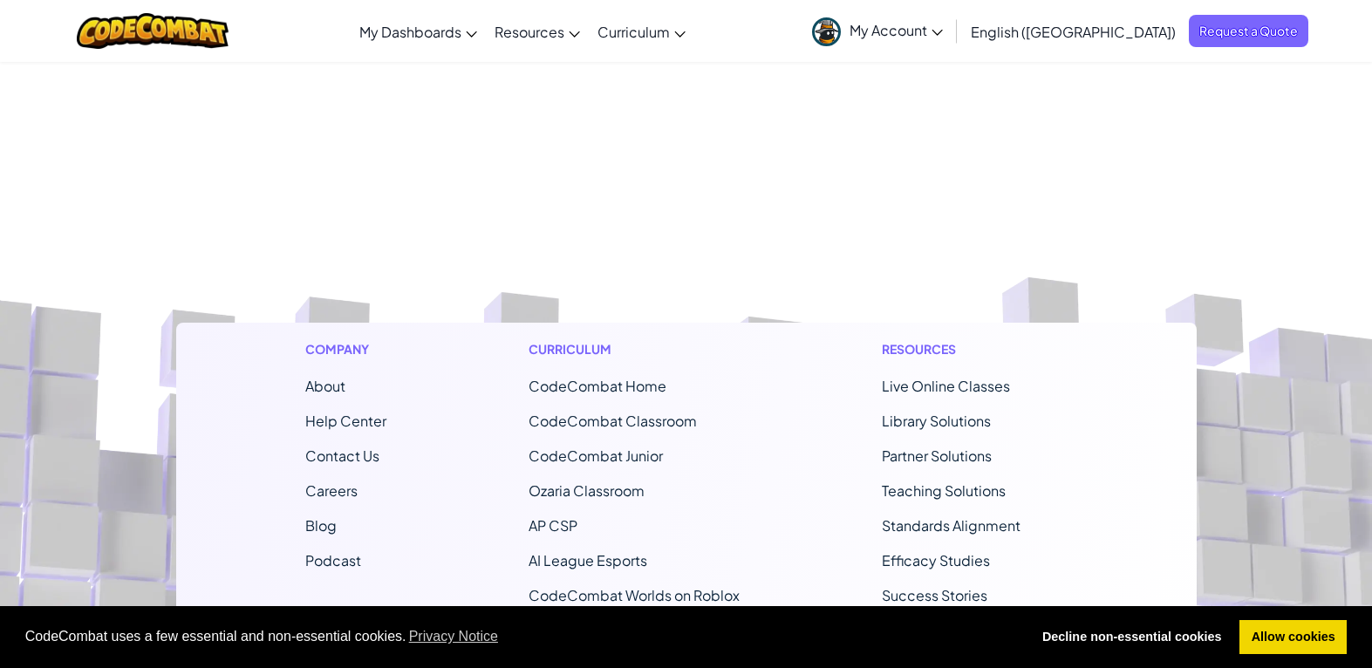  What do you see at coordinates (153, 31) in the screenshot?
I see `a: CodeCombat logo` at bounding box center [153, 31].